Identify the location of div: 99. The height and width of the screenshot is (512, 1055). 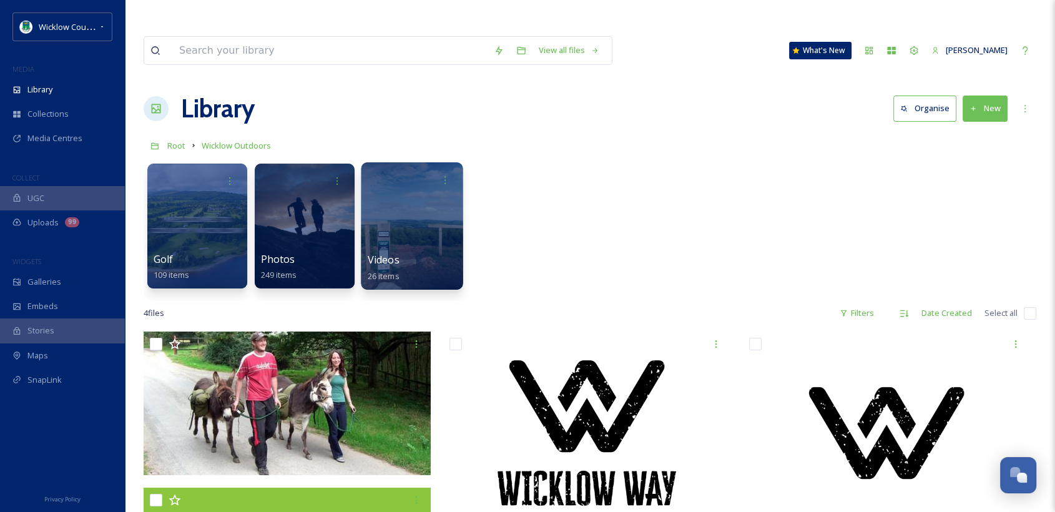
(72, 222).